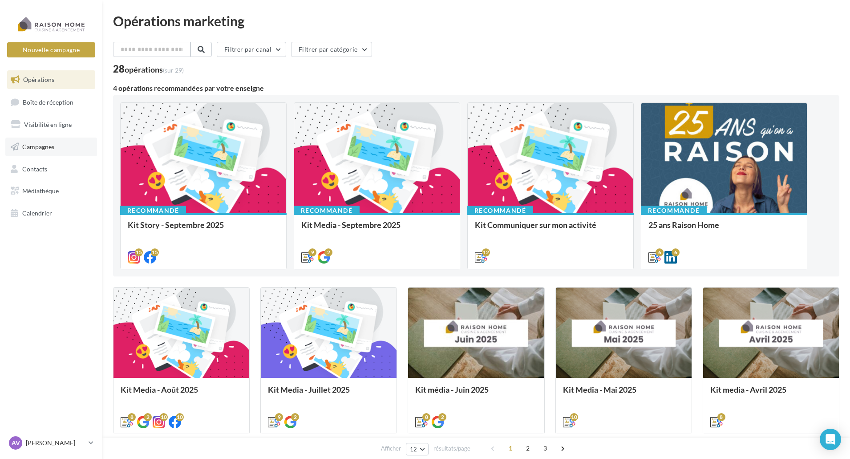 The height and width of the screenshot is (459, 850). What do you see at coordinates (51, 147) in the screenshot?
I see `a: Campagnes` at bounding box center [51, 147].